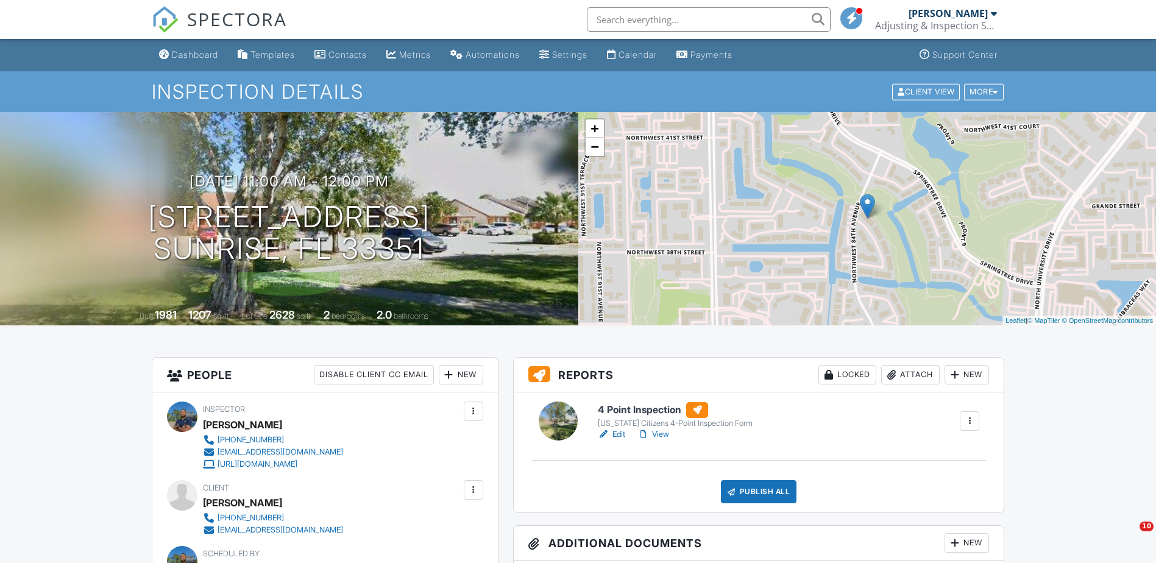 The width and height of the screenshot is (1156, 563). Describe the element at coordinates (282, 314) in the screenshot. I see `div: 2628` at that location.